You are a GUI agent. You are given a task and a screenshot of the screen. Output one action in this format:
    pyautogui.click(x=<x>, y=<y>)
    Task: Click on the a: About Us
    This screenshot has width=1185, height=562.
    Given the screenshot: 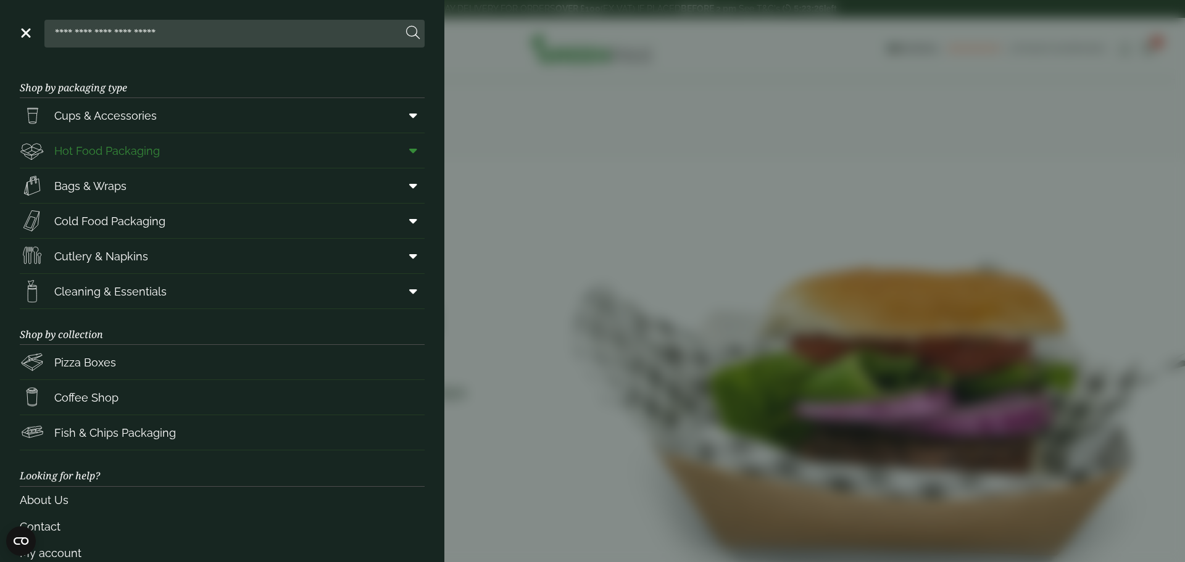 What is the action you would take?
    pyautogui.click(x=222, y=500)
    